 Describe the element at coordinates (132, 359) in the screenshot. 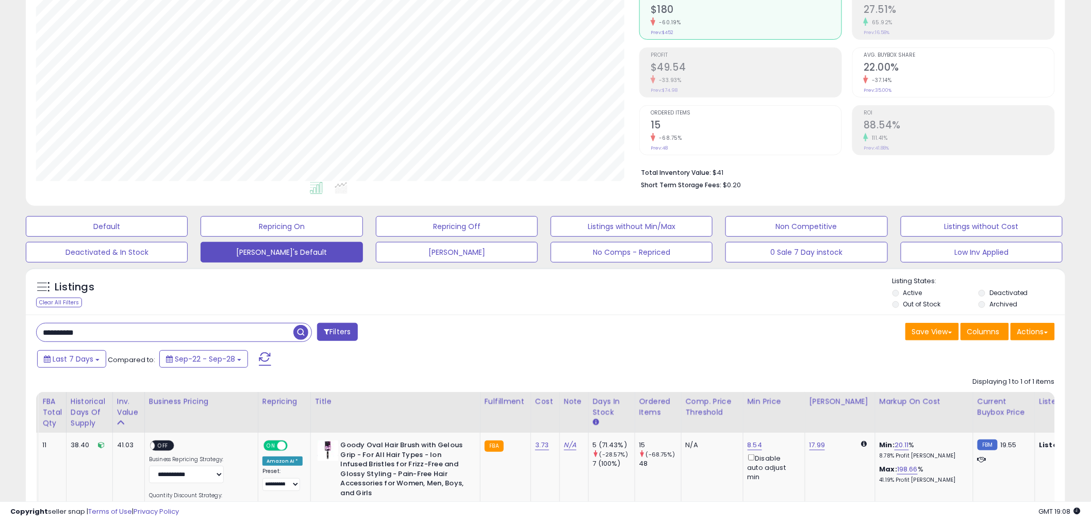

I see `span: Compared to:` at that location.